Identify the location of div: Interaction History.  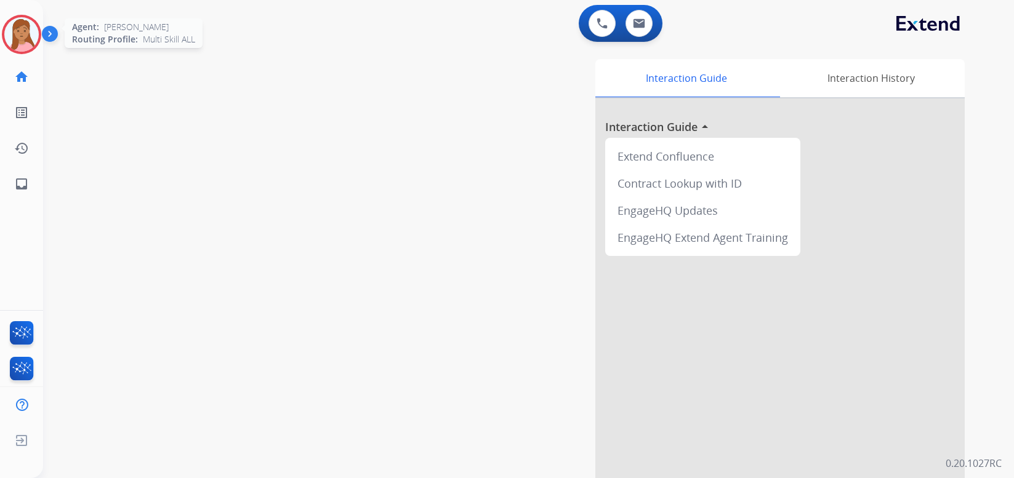
(870, 78).